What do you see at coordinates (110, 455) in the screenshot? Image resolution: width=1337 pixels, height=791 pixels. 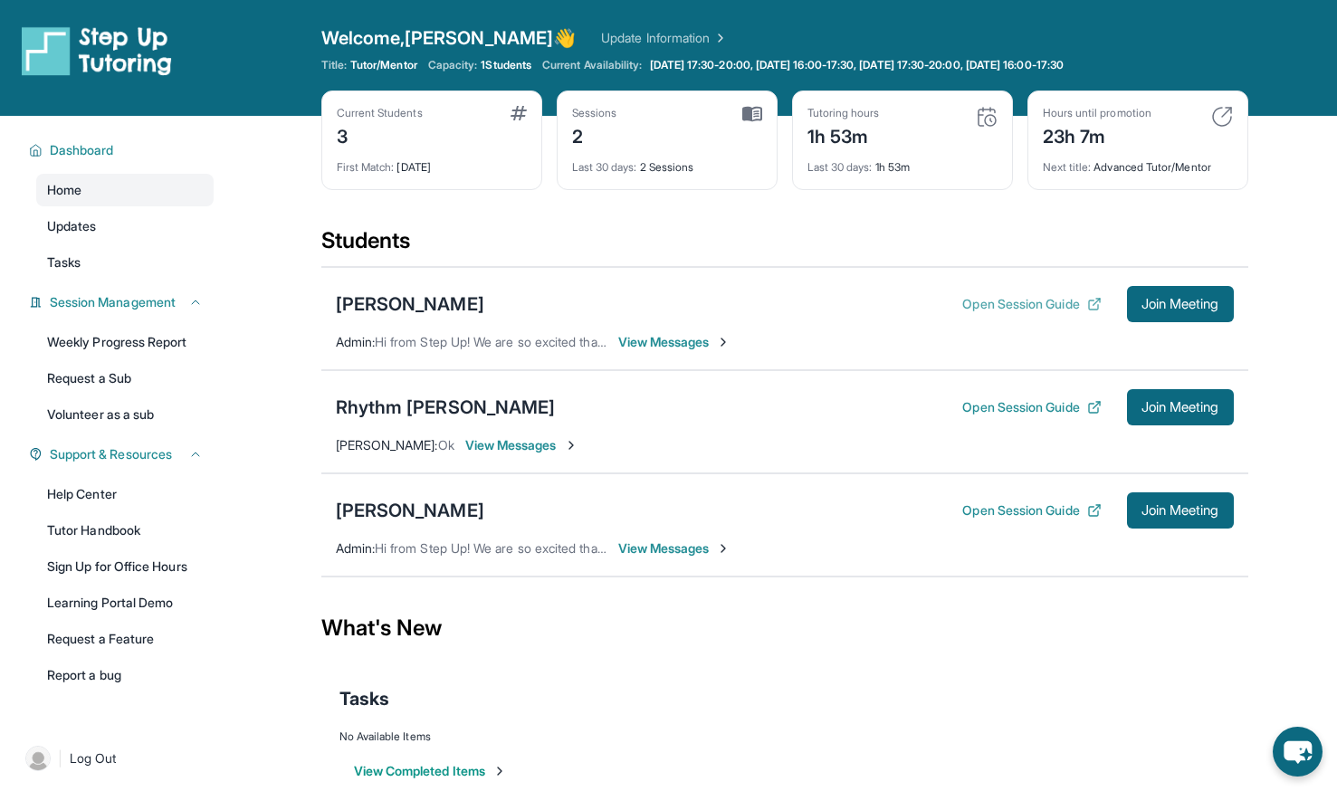 I see `span: Support & Resources` at bounding box center [110, 455].